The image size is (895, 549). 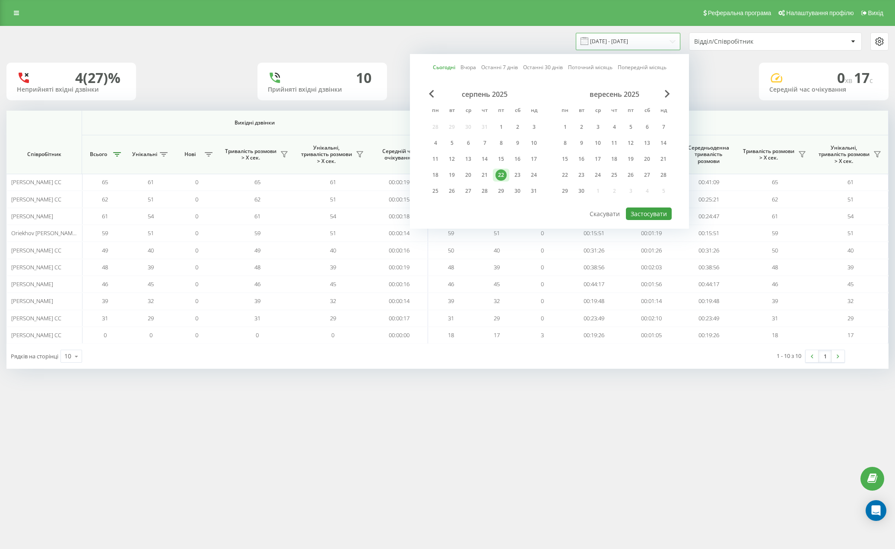 What do you see at coordinates (652, 284) in the screenshot?
I see `td: 00:01:56` at bounding box center [652, 284].